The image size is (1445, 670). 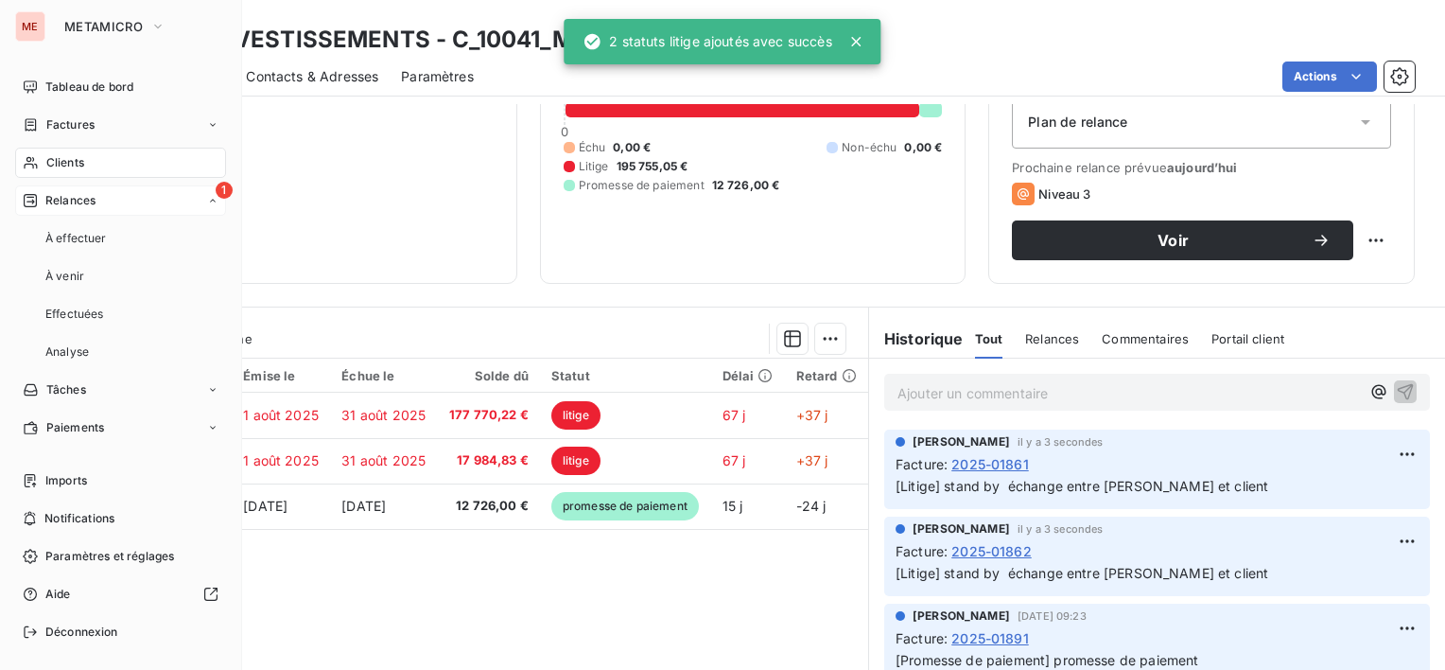 I want to click on span: Plan de relance, so click(x=1077, y=122).